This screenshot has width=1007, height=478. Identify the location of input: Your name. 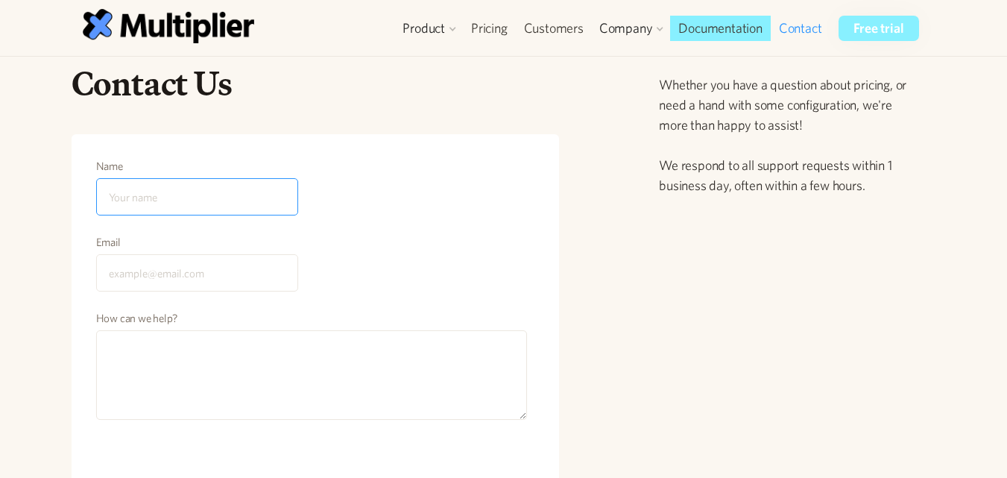
(197, 197).